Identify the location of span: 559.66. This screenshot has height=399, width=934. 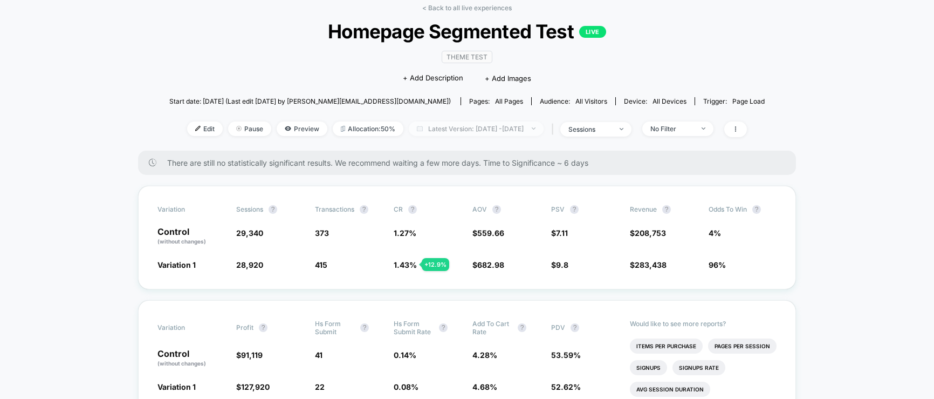
(491, 233).